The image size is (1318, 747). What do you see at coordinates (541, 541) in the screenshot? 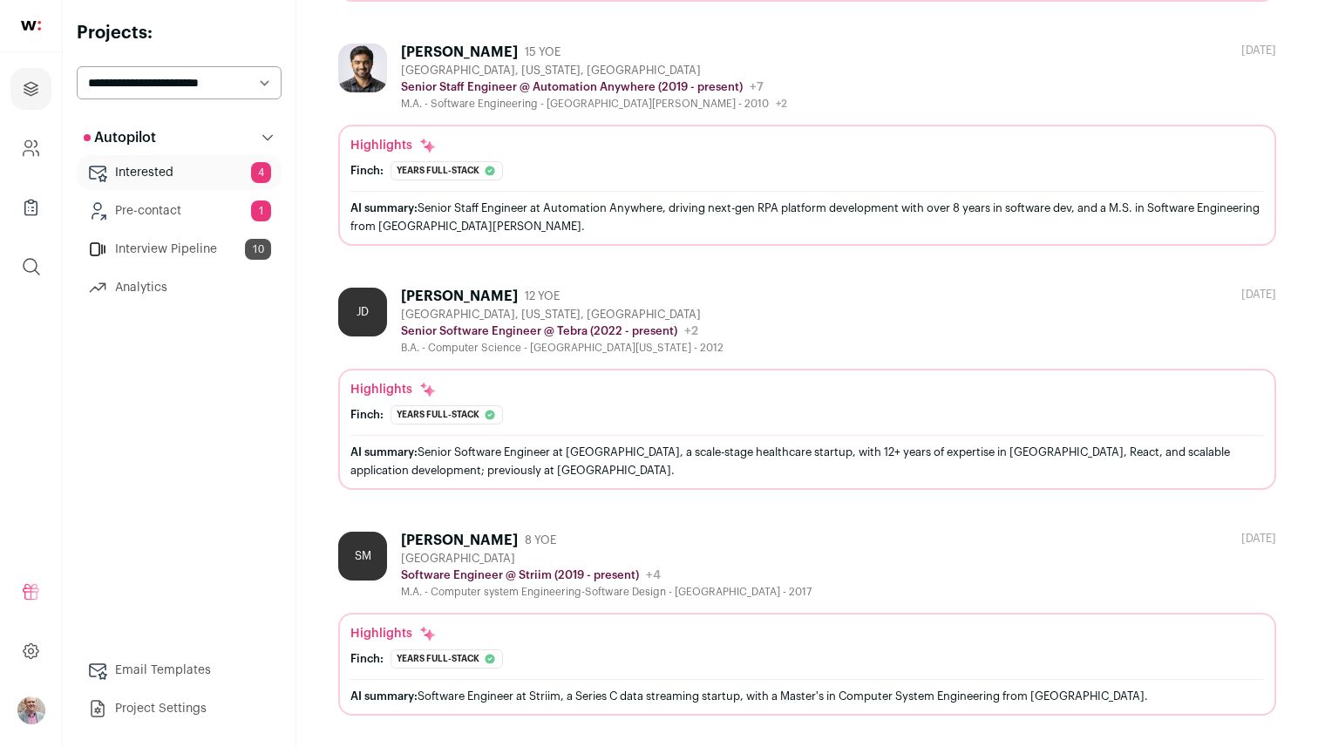
I see `span: 8 YOE` at bounding box center [541, 541].